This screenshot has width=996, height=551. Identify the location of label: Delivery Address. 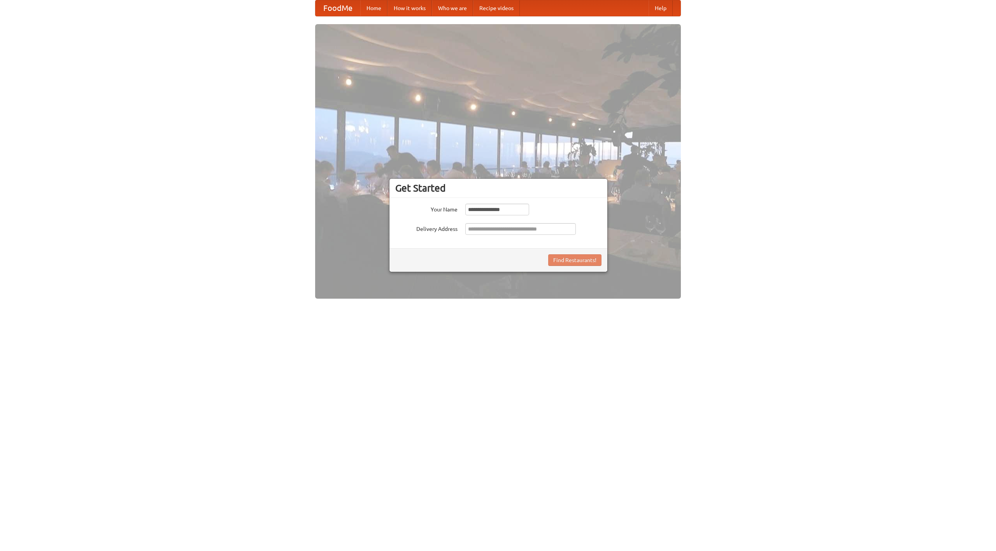
(427, 228).